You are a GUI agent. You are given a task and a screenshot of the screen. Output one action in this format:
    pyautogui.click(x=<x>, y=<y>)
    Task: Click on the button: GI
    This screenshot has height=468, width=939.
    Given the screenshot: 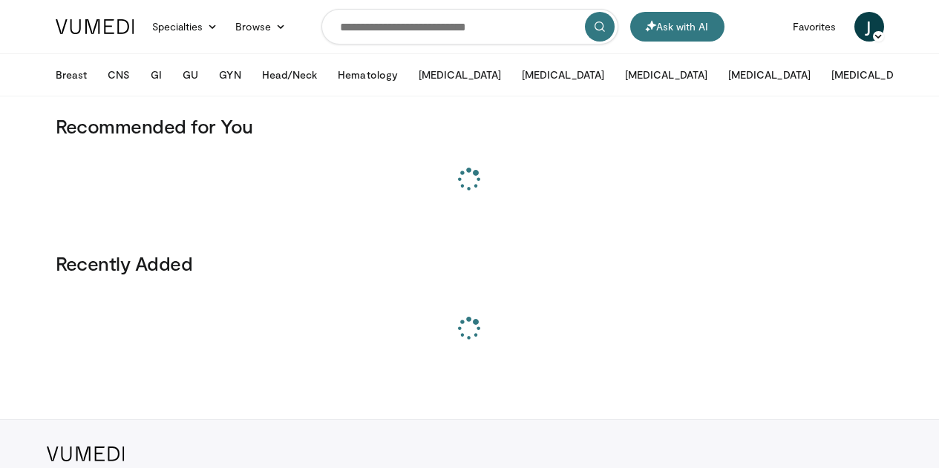 What is the action you would take?
    pyautogui.click(x=156, y=75)
    